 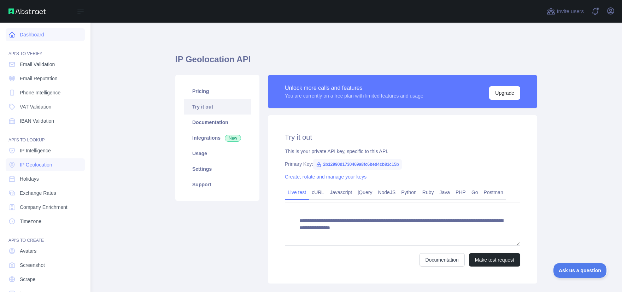 I want to click on span: IBAN Validation, so click(x=37, y=121).